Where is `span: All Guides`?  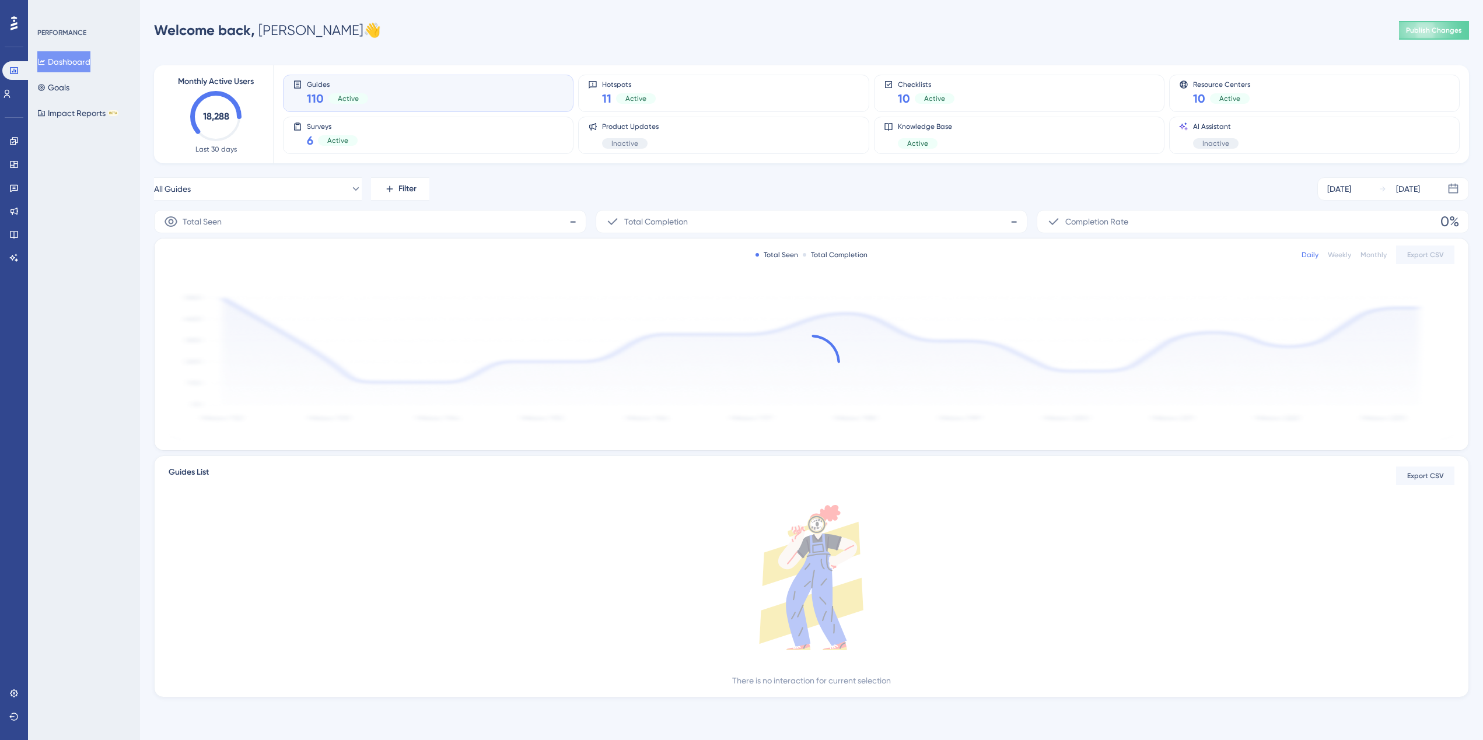
span: All Guides is located at coordinates (172, 189).